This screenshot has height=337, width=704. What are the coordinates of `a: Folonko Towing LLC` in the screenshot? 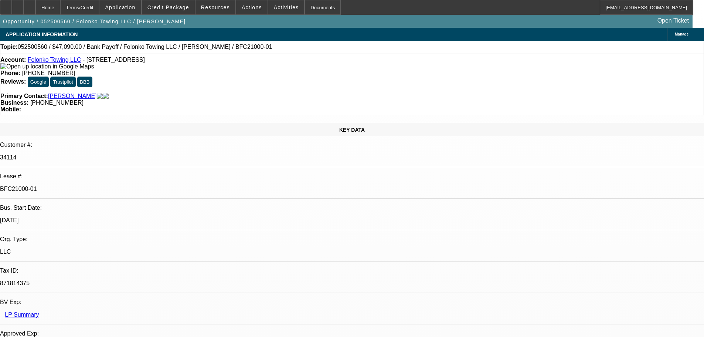 It's located at (54, 59).